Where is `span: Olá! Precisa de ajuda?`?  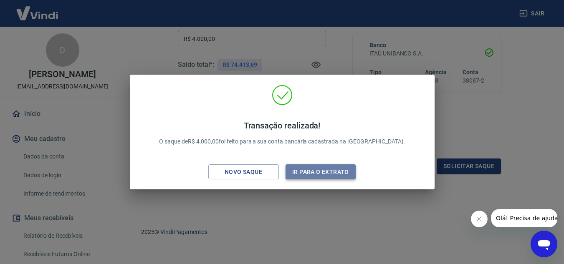
span: Olá! Precisa de ajuda? is located at coordinates (38, 9).